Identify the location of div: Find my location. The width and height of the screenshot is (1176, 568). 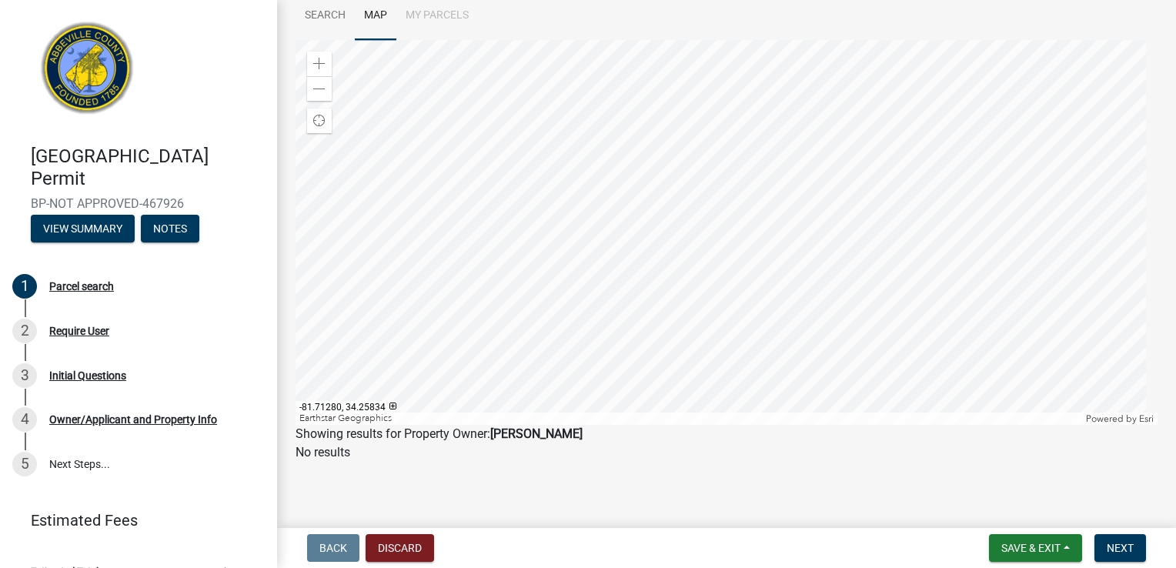
(319, 121).